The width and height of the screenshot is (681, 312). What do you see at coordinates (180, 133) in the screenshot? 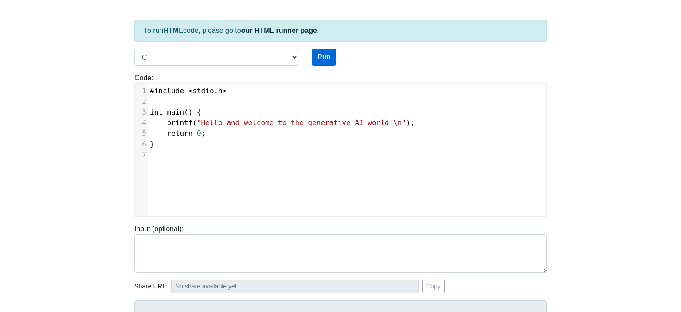
I see `span: return` at bounding box center [180, 133].